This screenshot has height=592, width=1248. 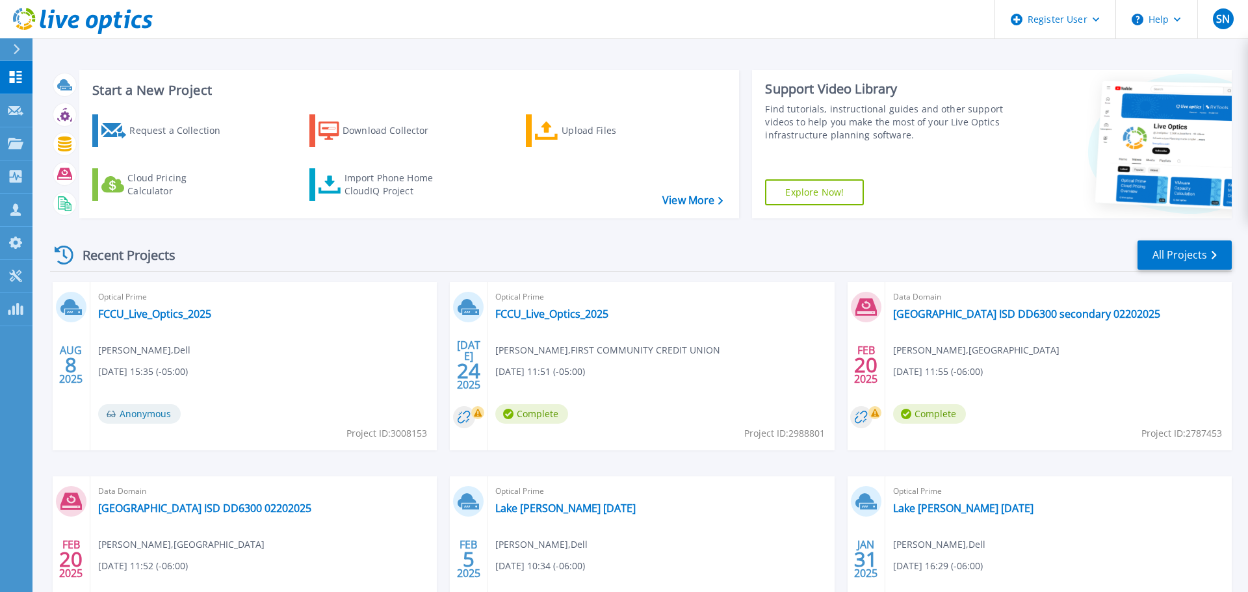 I want to click on span: 31, so click(x=866, y=559).